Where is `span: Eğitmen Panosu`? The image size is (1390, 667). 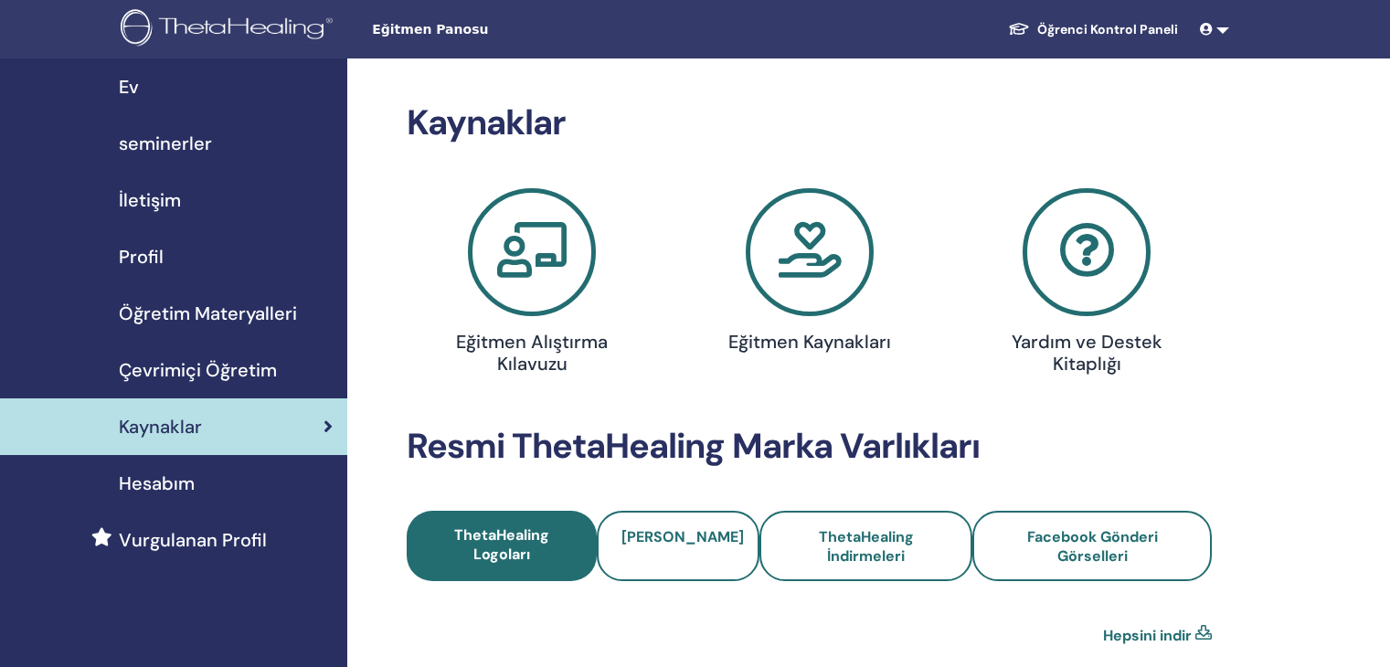
span: Eğitmen Panosu is located at coordinates (509, 29).